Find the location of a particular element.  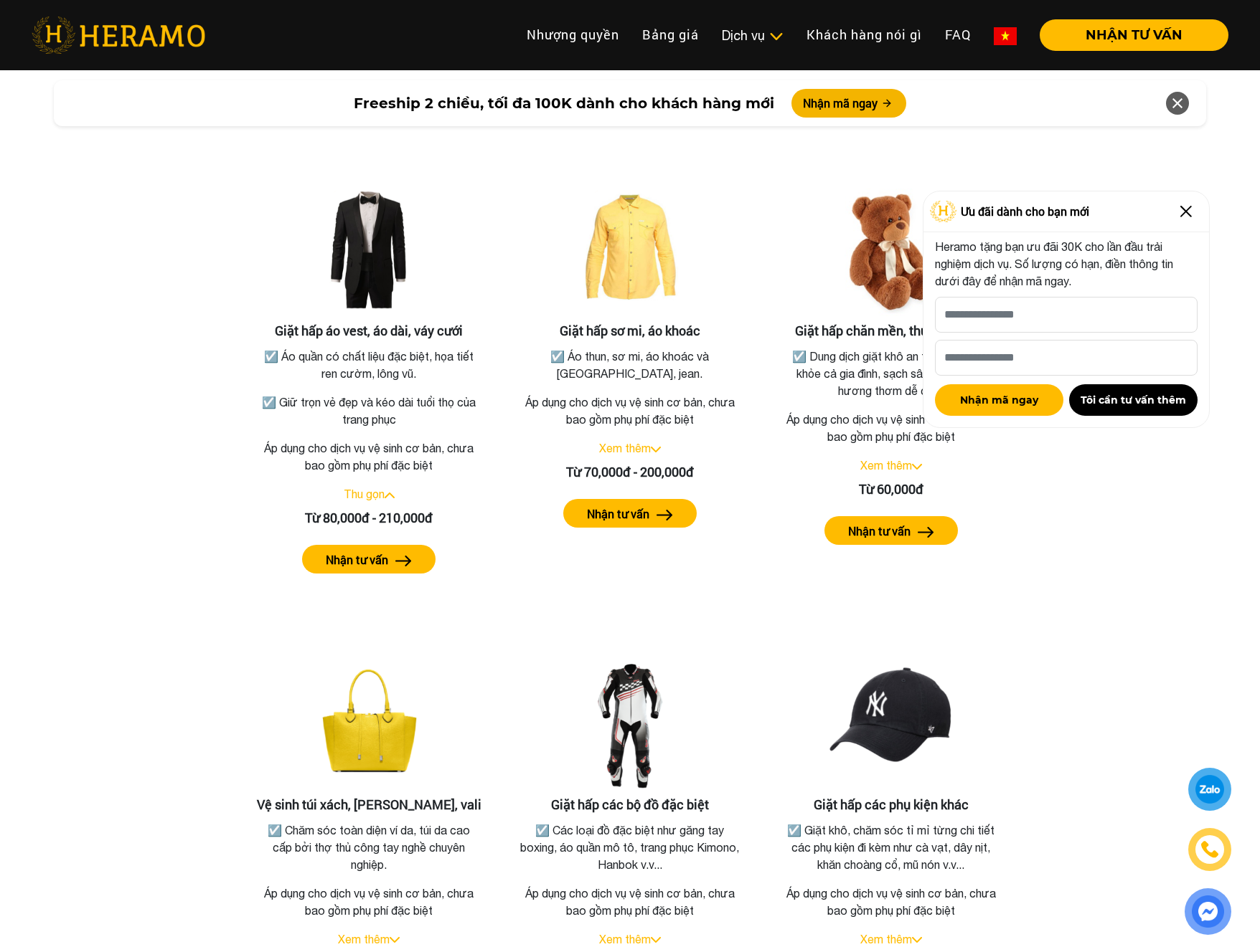

p: ☑️ Dung dịch giặt khô an toàn cho sức khỏe cả gia đình, sạch sâu diệt khuẩn, hương thơm dễ chịu. is located at coordinates (891, 374).